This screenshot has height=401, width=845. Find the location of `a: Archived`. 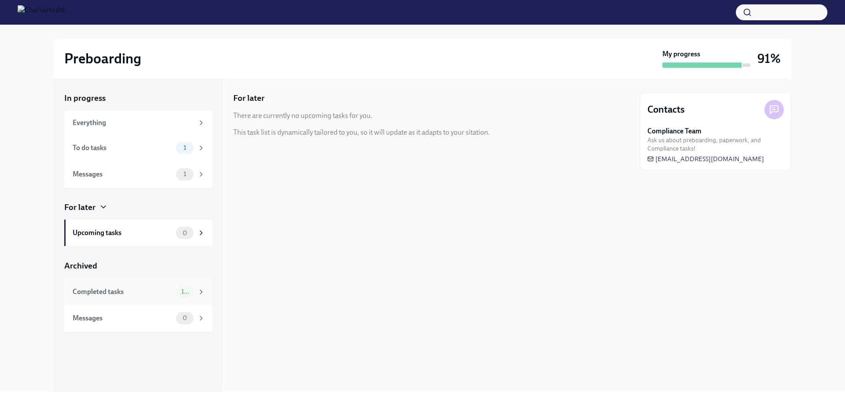

a: Archived is located at coordinates (138, 266).